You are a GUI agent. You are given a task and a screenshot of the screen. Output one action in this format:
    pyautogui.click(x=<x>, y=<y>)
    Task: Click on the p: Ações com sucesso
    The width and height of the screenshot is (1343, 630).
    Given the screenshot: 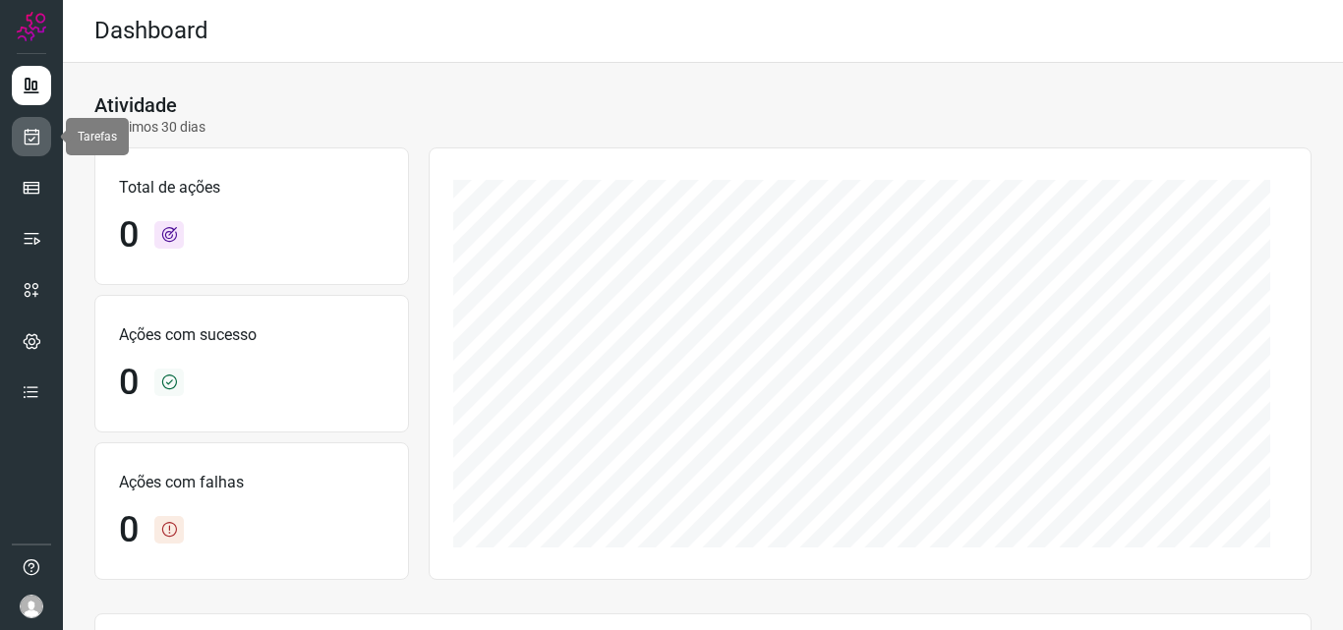 What is the action you would take?
    pyautogui.click(x=252, y=335)
    